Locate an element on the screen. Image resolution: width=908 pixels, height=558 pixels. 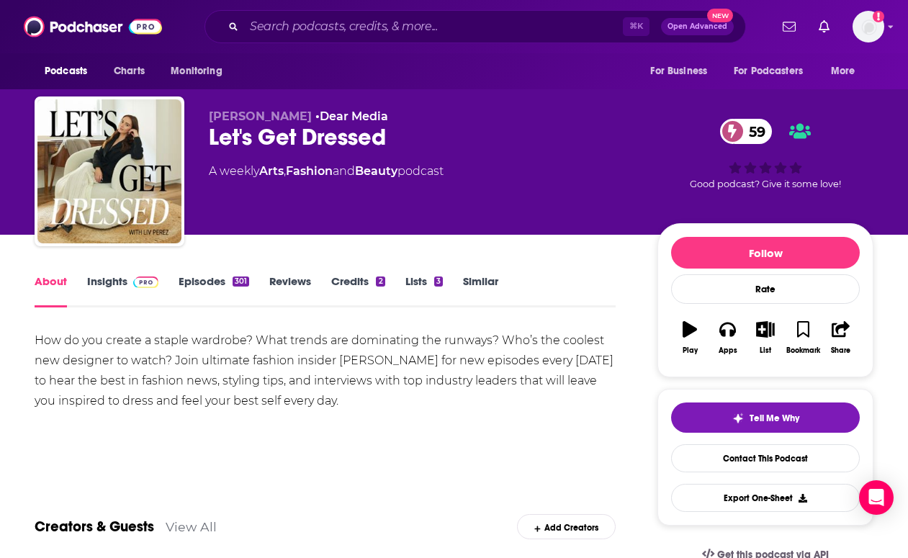
div: 2 is located at coordinates (380, 282).